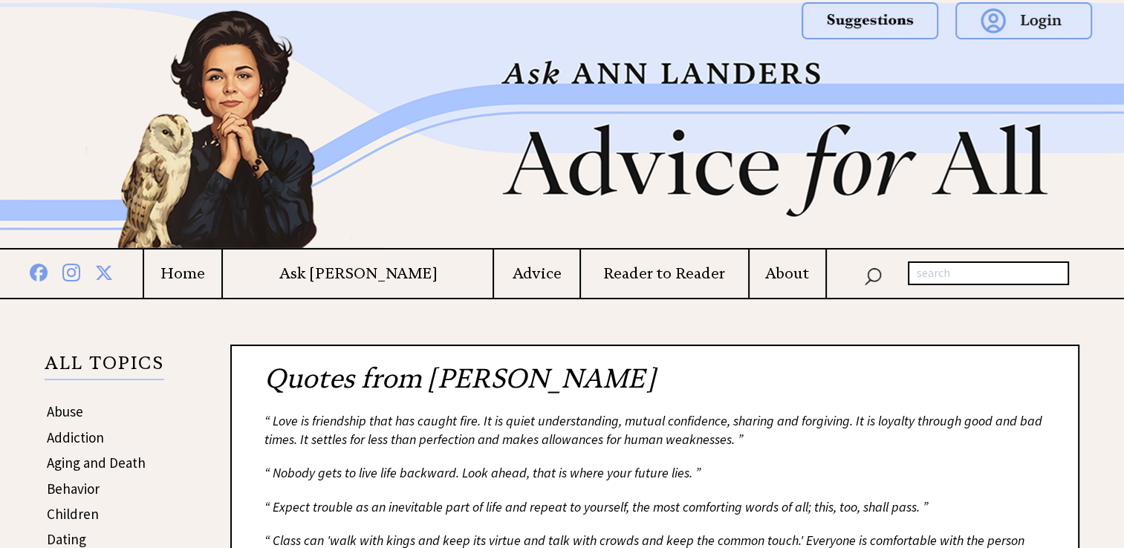 This screenshot has width=1124, height=548. What do you see at coordinates (788, 274) in the screenshot?
I see `a: About` at bounding box center [788, 274].